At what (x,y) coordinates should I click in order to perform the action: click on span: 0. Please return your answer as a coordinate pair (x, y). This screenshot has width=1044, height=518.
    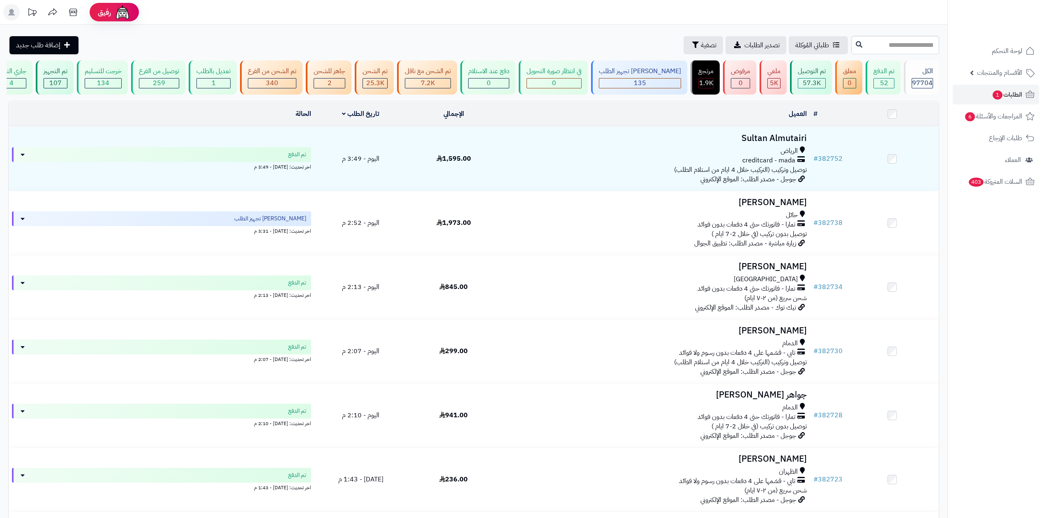
    Looking at the image, I should click on (741, 83).